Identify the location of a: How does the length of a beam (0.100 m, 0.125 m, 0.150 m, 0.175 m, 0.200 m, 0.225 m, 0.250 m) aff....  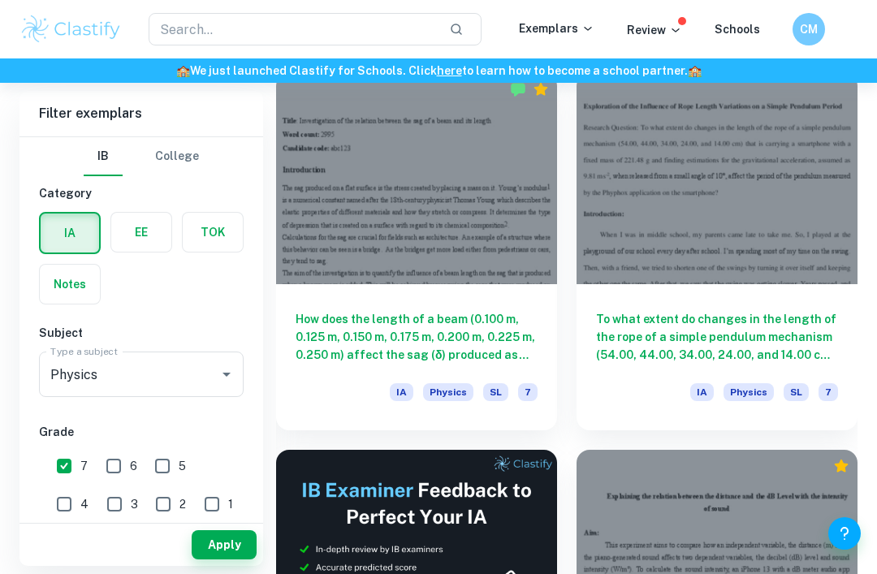
(417, 252).